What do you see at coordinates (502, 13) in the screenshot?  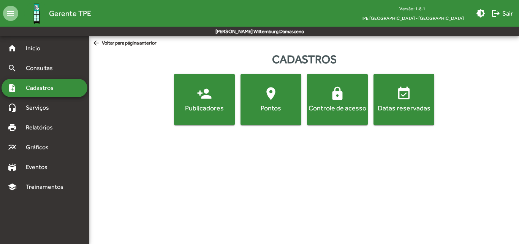 I see `span: Sair` at bounding box center [502, 13].